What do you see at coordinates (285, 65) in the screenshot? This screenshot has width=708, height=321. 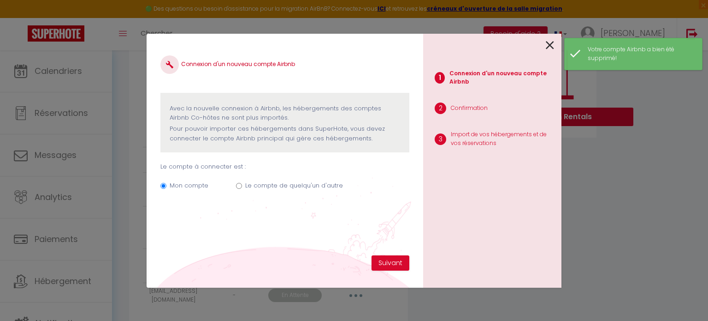 I see `h4: Connexion d'un nouveau compte Airbnb` at bounding box center [285, 65].